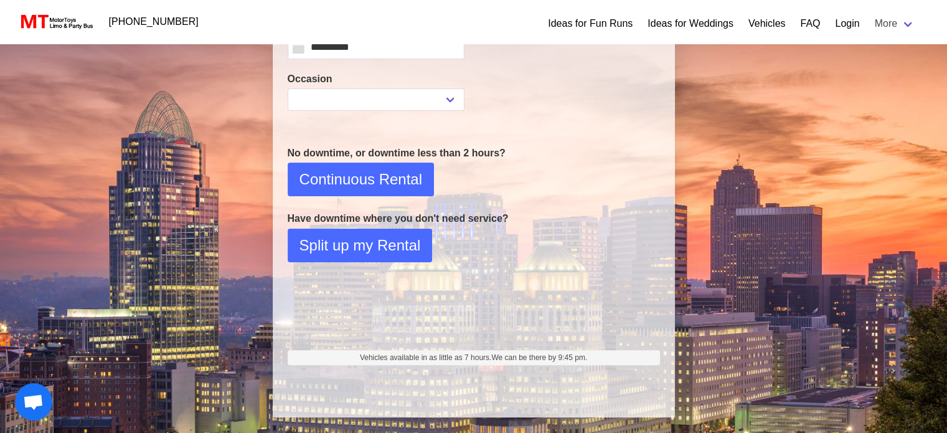 This screenshot has height=433, width=947. Describe the element at coordinates (474, 219) in the screenshot. I see `p: Have downtime where you don't need service?` at that location.